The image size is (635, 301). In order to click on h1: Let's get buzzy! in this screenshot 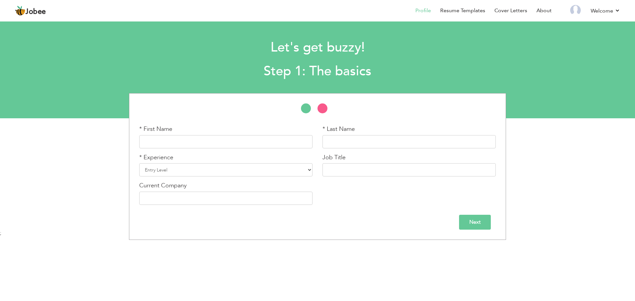, I will do `click(317, 48)`.